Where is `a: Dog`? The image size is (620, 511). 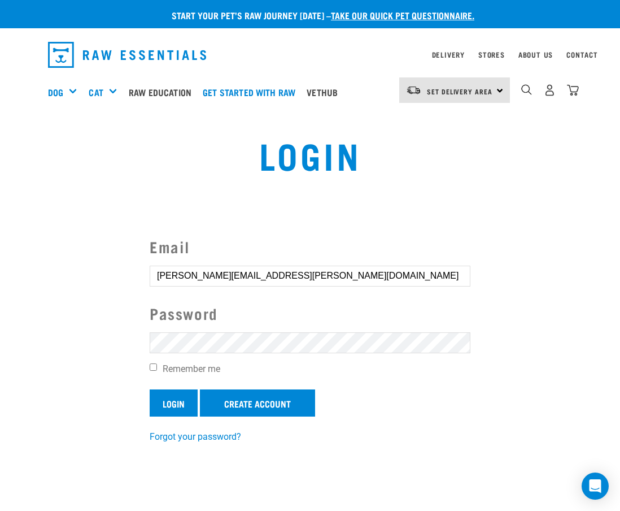
a: Dog is located at coordinates (55, 92).